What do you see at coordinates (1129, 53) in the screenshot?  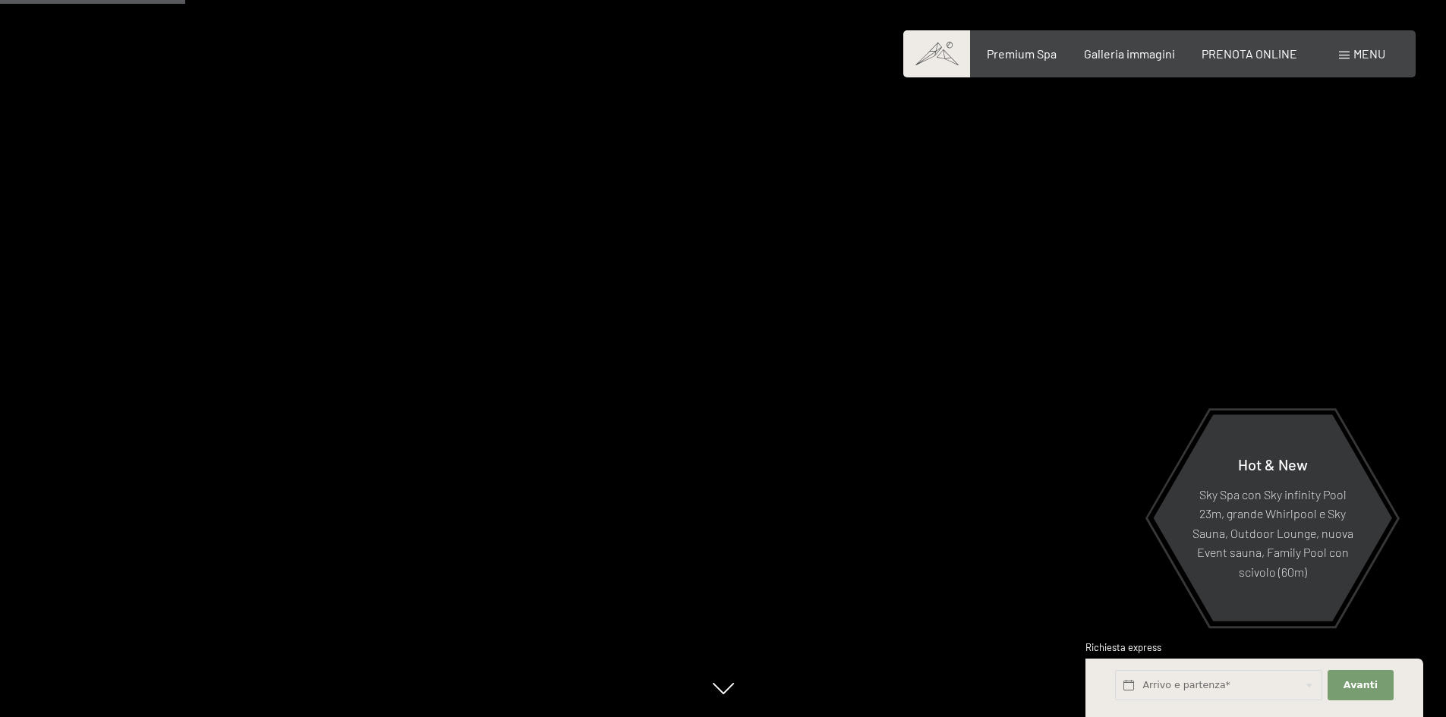 I see `span: Galleria immagini` at bounding box center [1129, 53].